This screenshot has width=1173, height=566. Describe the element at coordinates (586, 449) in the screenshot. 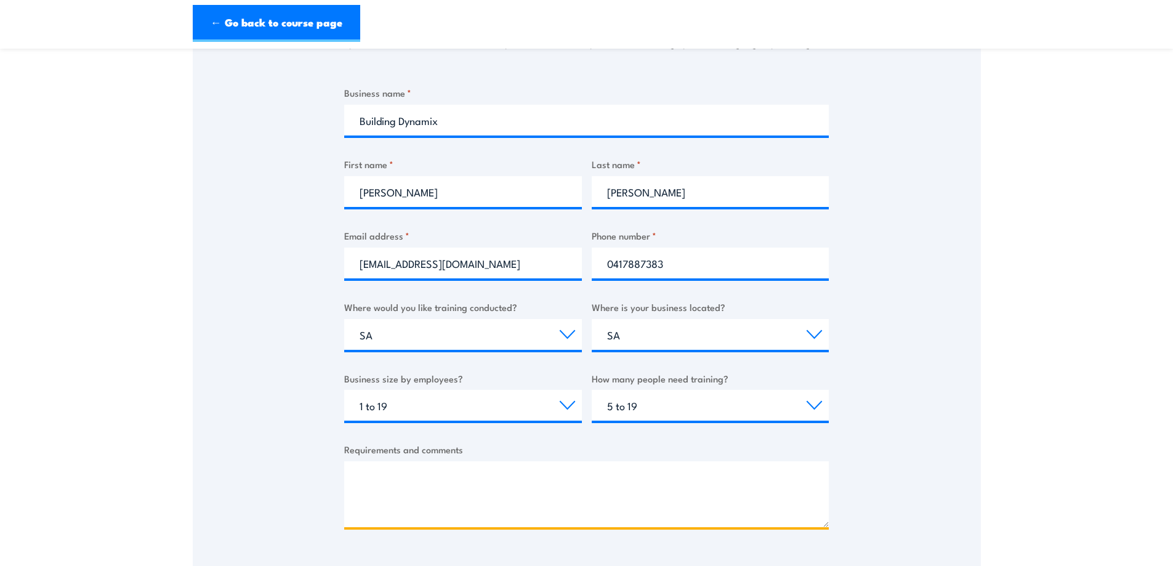

I see `label: Requirements and comments` at that location.